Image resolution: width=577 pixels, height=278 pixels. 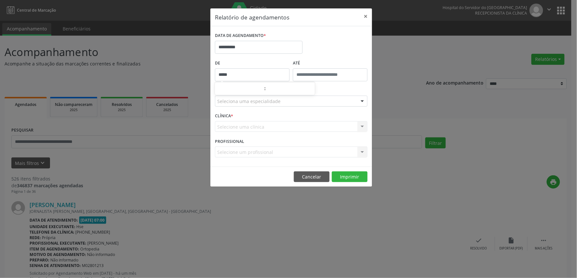 What do you see at coordinates (350, 177) in the screenshot?
I see `button: Imprimir` at bounding box center [350, 177].